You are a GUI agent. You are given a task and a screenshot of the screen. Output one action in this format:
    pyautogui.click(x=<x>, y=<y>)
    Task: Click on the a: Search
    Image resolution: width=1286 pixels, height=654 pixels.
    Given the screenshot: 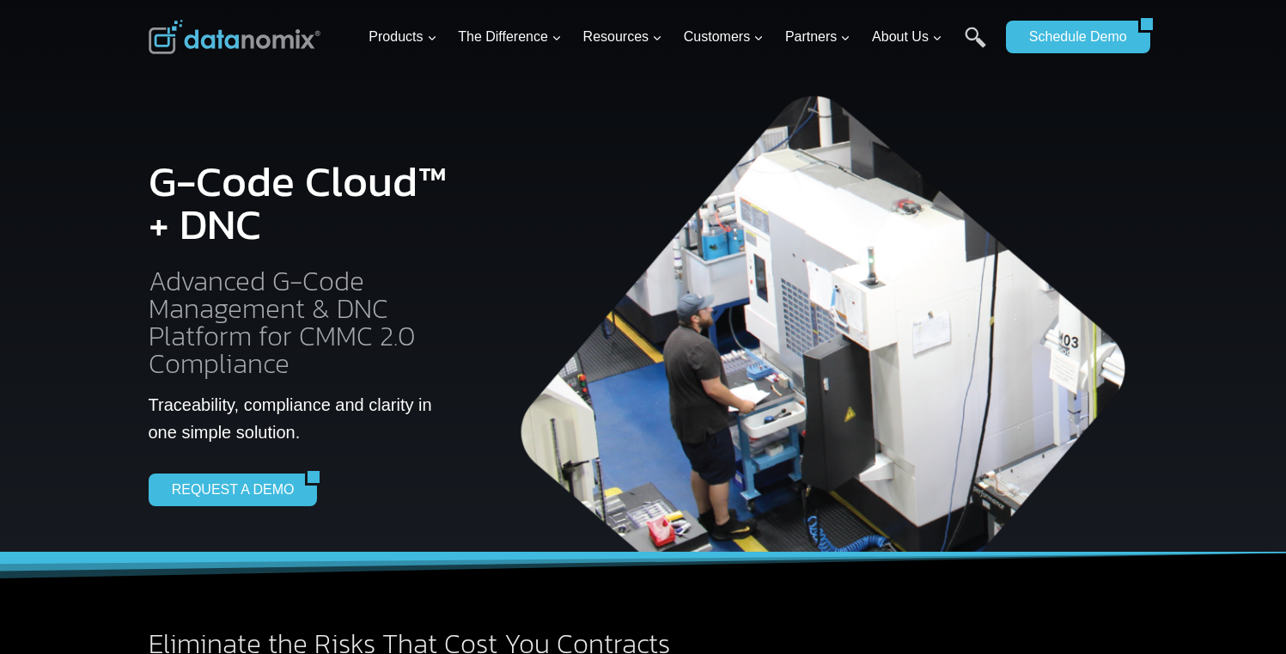 What is the action you would take?
    pyautogui.click(x=975, y=46)
    